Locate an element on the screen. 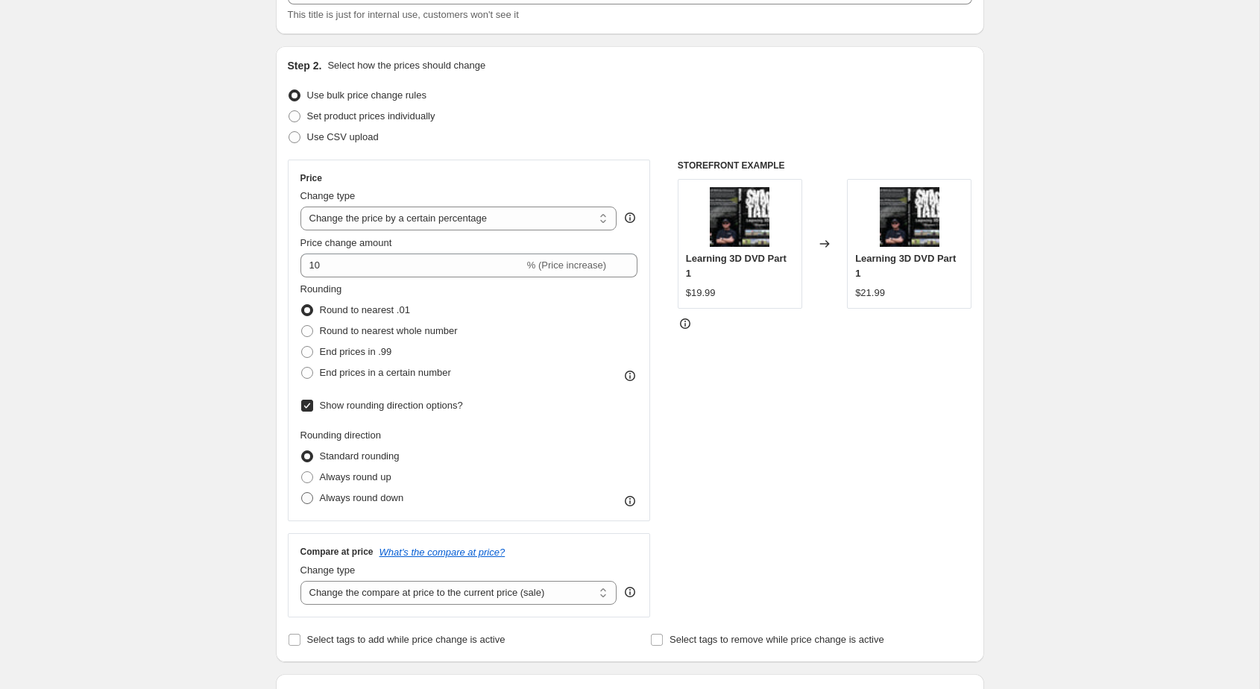 The width and height of the screenshot is (1260, 689). span: Set product prices individually is located at coordinates (371, 116).